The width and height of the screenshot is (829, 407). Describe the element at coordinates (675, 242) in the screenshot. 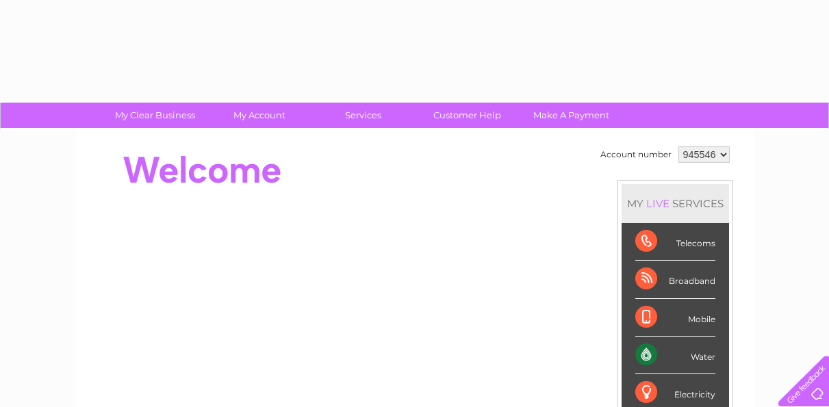

I see `div: Telecoms` at that location.